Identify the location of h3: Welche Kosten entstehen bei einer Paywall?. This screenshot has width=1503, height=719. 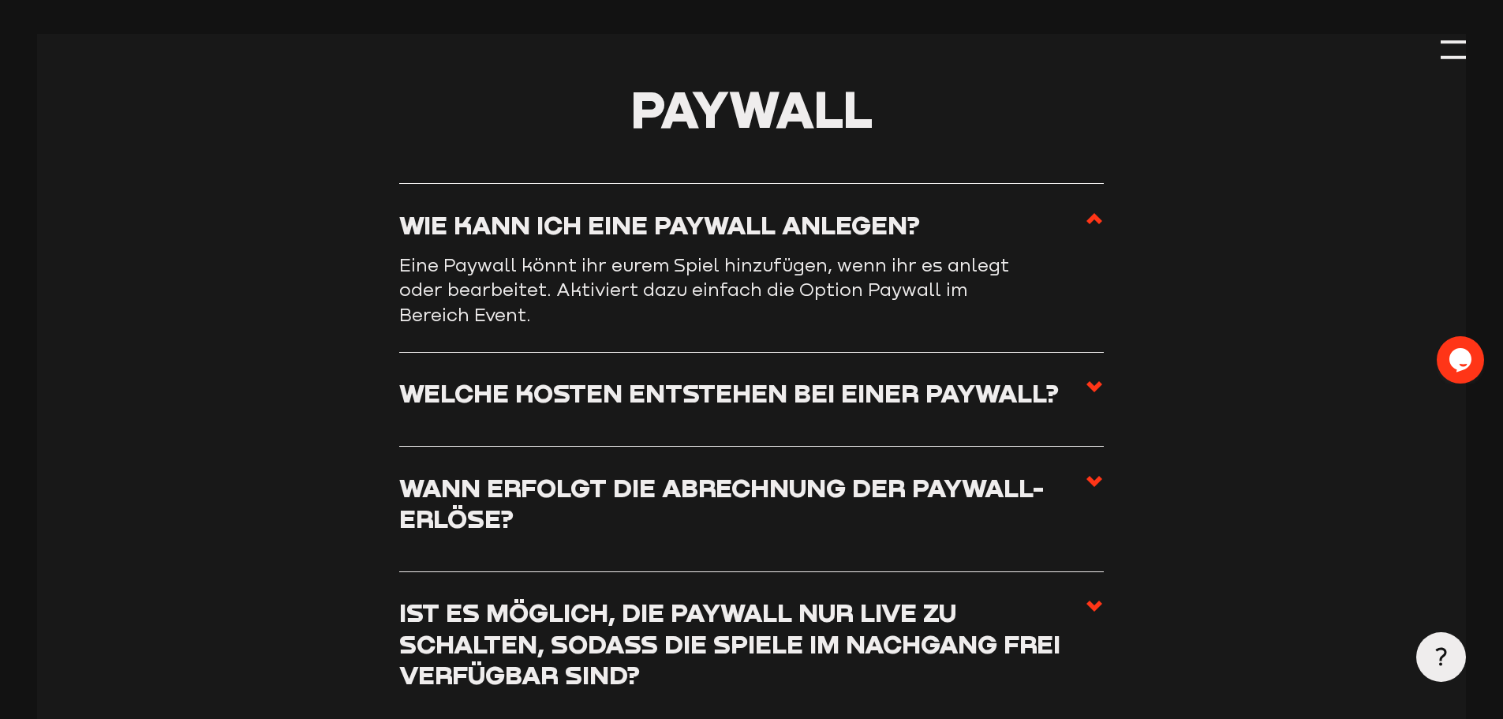
(729, 392).